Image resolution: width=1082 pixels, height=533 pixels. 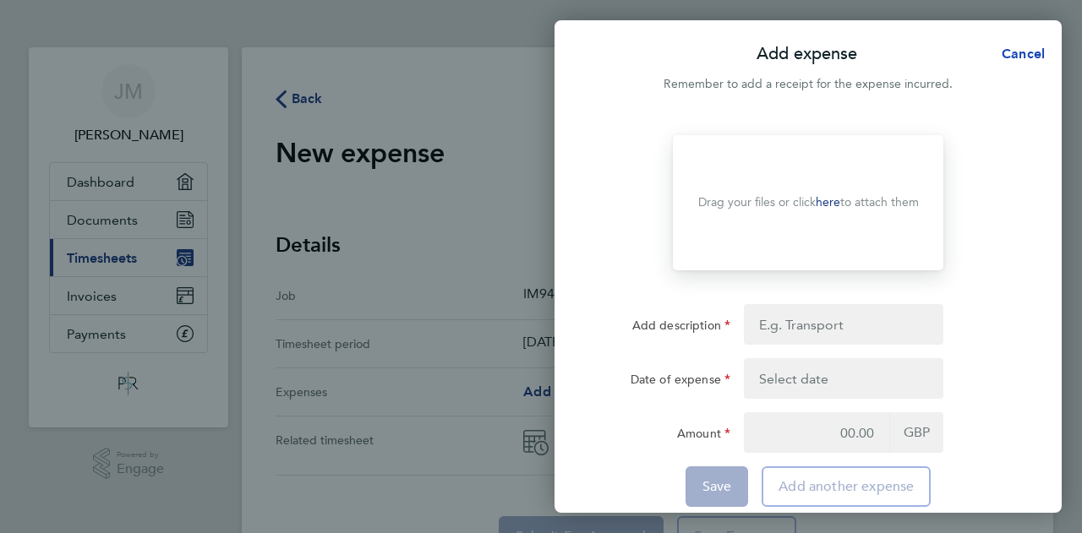 I want to click on a: here, so click(x=828, y=202).